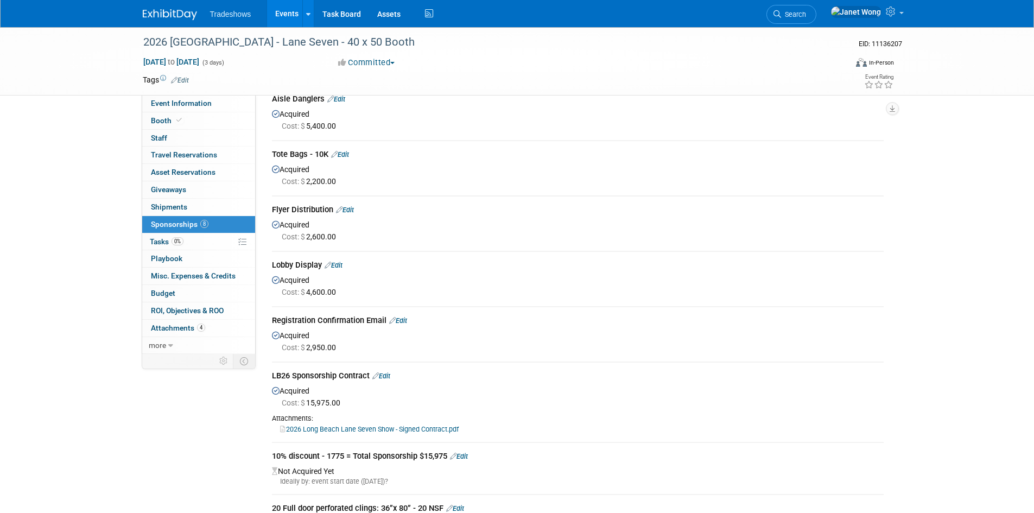 The image size is (1034, 513). What do you see at coordinates (199, 138) in the screenshot?
I see `a: Staff` at bounding box center [199, 138].